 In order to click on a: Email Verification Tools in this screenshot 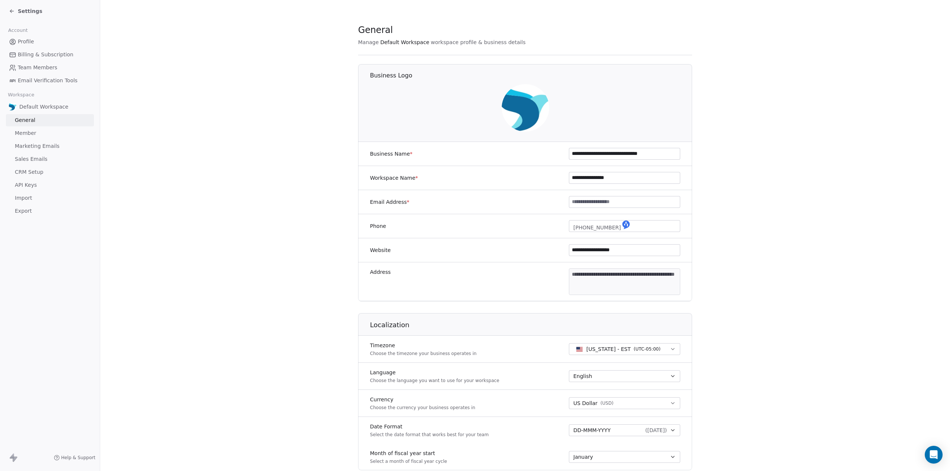, I will do `click(50, 80)`.